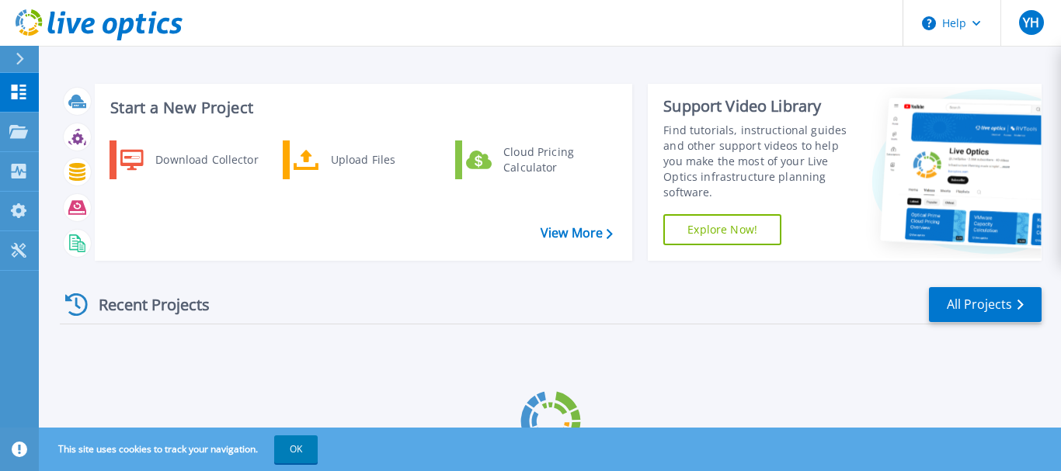 Image resolution: width=1061 pixels, height=471 pixels. Describe the element at coordinates (189, 160) in the screenshot. I see `a: Download Collector` at that location.